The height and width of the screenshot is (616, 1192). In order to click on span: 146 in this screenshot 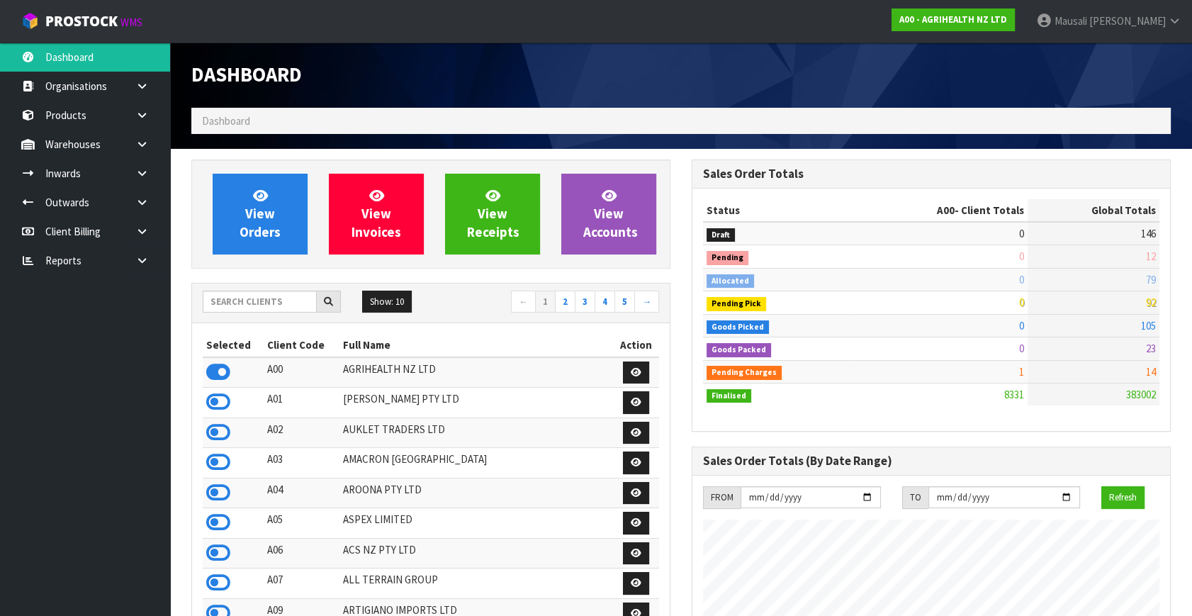, I will do `click(1148, 233)`.